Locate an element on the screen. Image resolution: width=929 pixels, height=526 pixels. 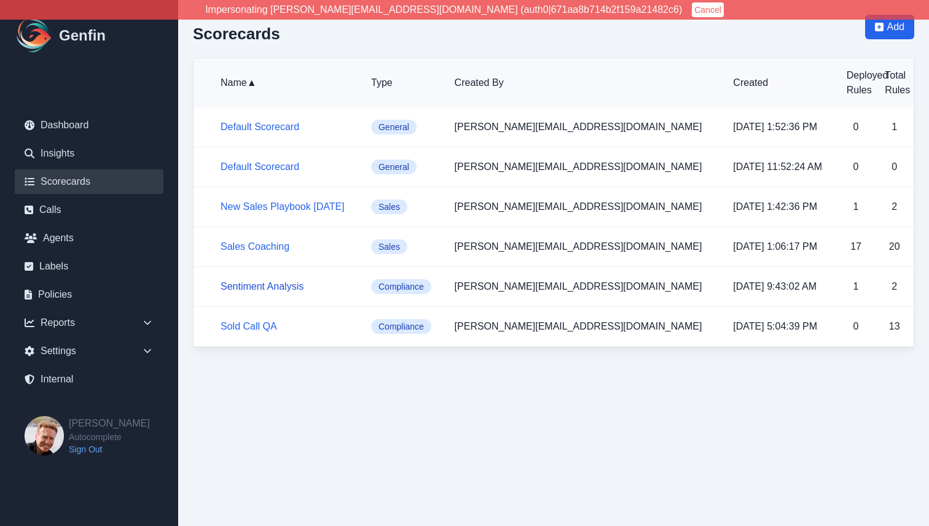
a: Sales Coaching is located at coordinates (255, 246).